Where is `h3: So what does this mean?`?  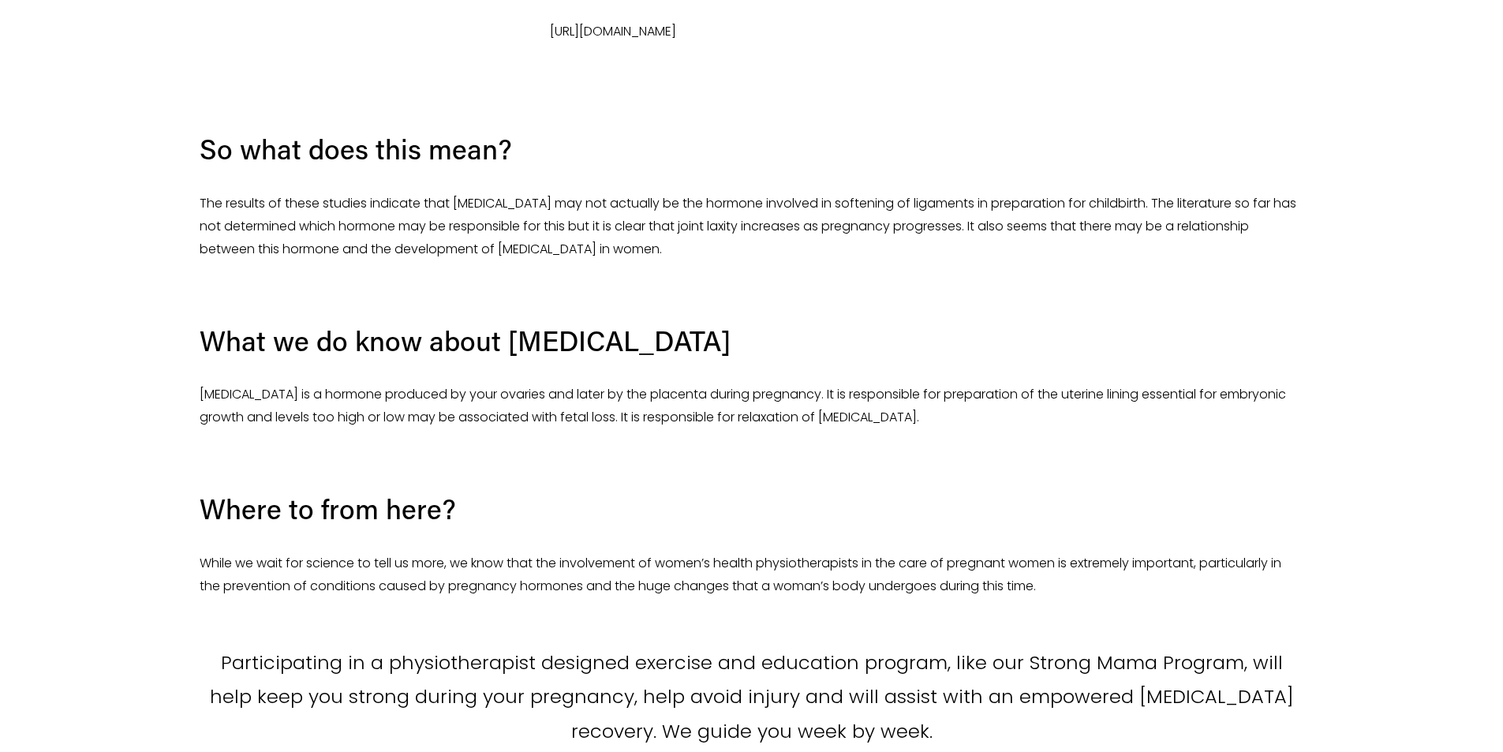 h3: So what does this mean? is located at coordinates (752, 148).